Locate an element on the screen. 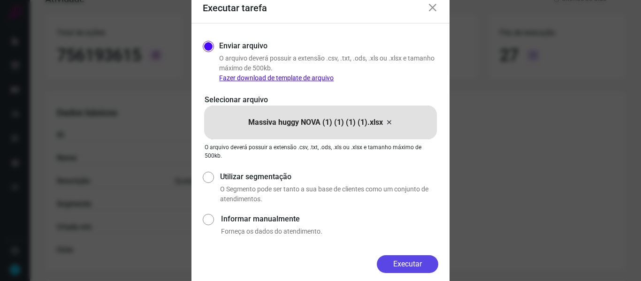 Image resolution: width=641 pixels, height=281 pixels. a: Fazer download de template de arquivo is located at coordinates (276, 78).